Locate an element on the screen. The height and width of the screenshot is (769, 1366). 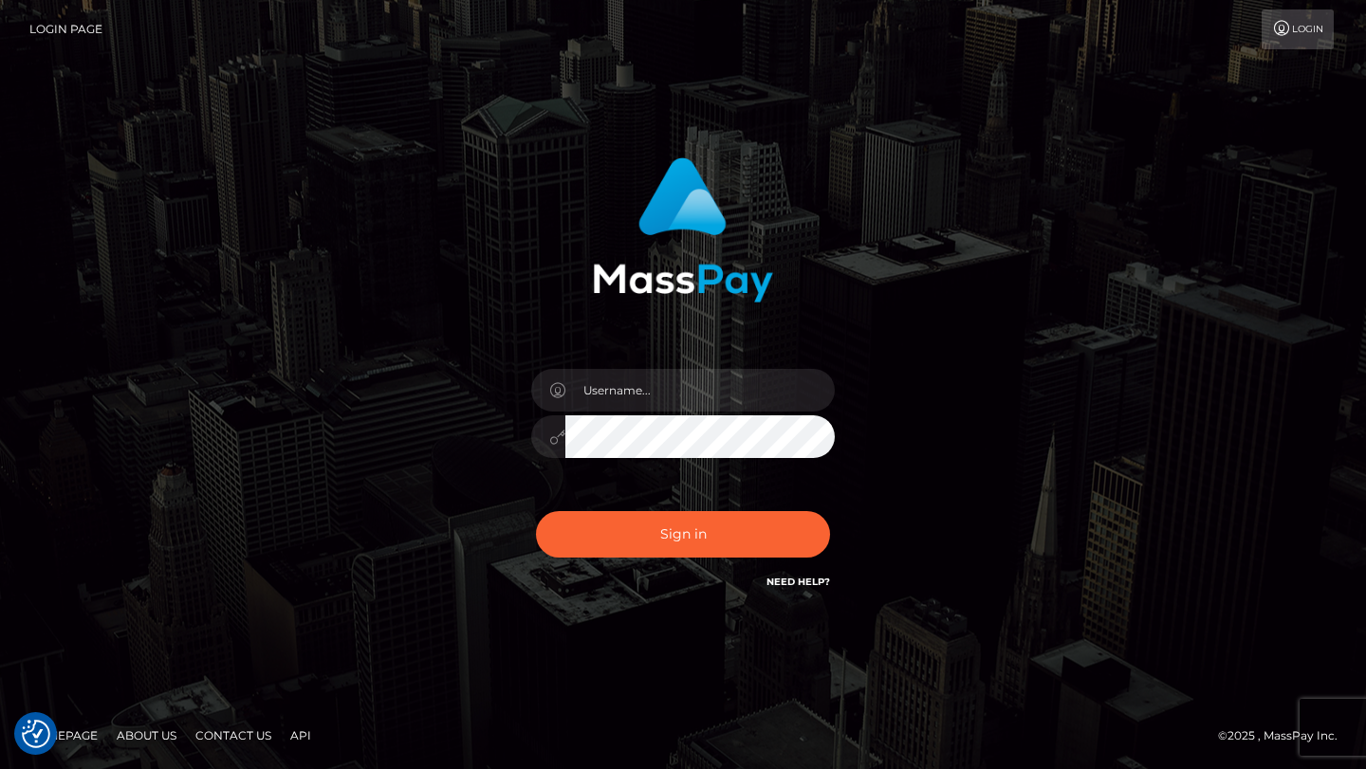
a: About Us is located at coordinates (146, 735).